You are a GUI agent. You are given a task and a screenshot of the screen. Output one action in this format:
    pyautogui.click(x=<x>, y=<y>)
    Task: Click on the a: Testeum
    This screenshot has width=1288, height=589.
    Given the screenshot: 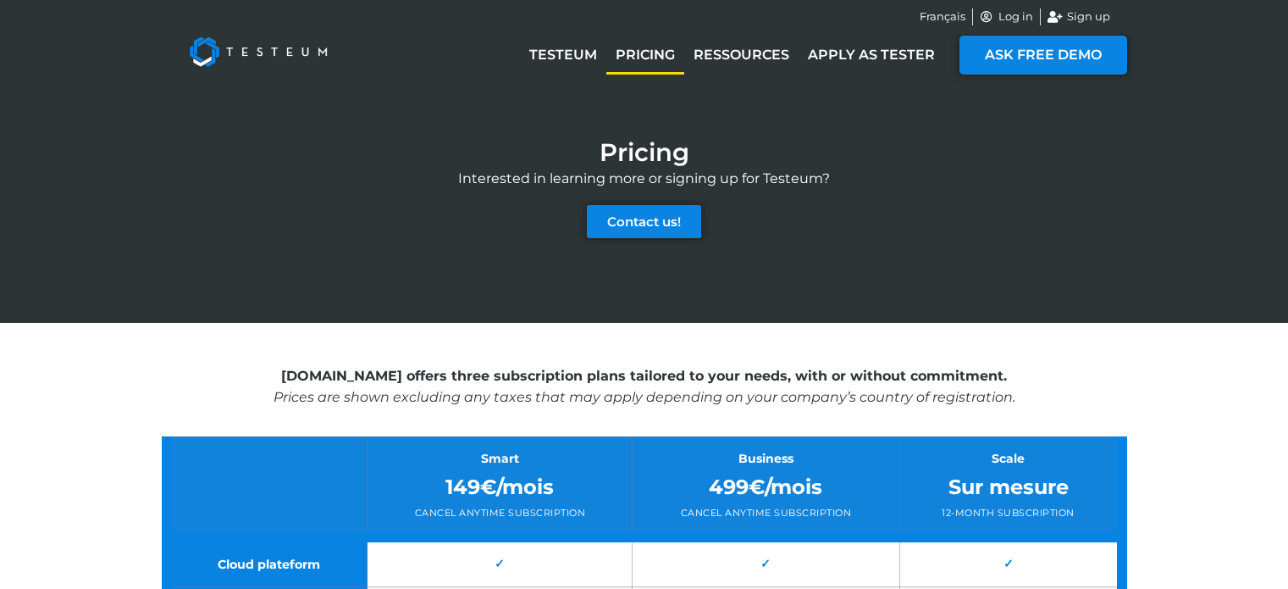 What is the action you would take?
    pyautogui.click(x=563, y=55)
    